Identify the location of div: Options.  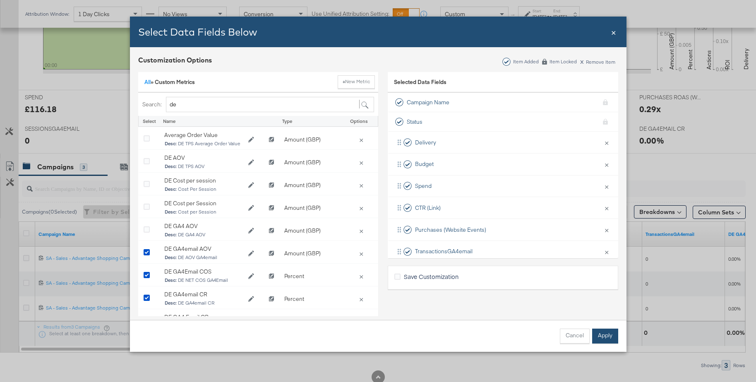
(359, 121).